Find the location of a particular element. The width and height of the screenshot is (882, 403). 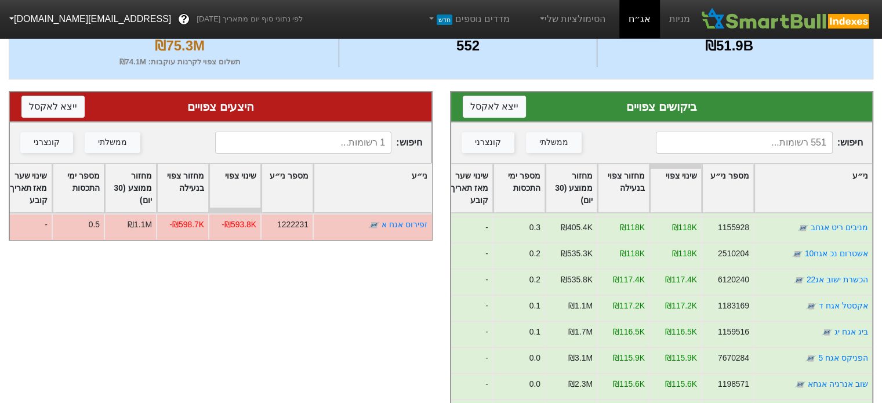

div: 0.5 is located at coordinates (93, 224).